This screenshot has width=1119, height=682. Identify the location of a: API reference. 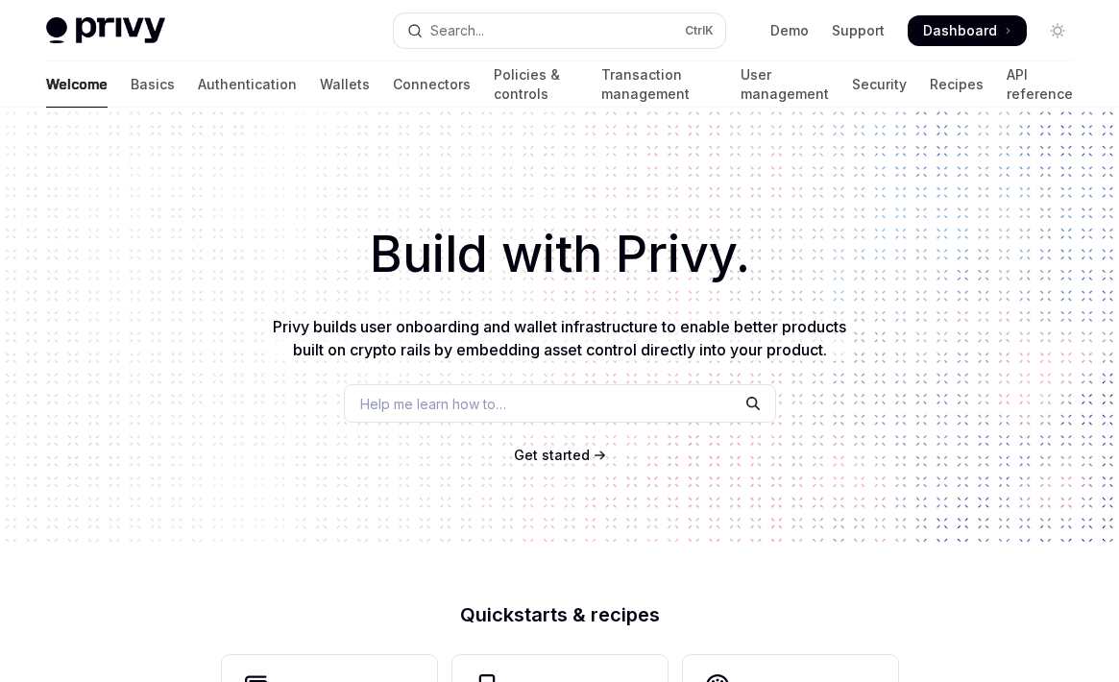
(1039, 85).